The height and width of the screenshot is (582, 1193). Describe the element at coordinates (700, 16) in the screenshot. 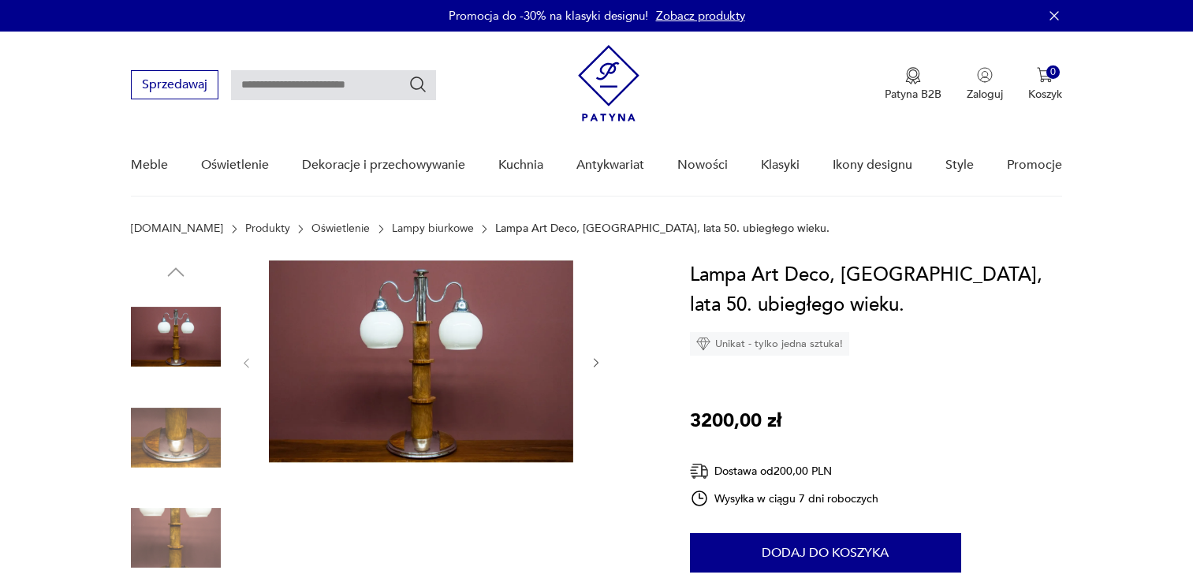

I see `a: Zobacz produkty` at that location.